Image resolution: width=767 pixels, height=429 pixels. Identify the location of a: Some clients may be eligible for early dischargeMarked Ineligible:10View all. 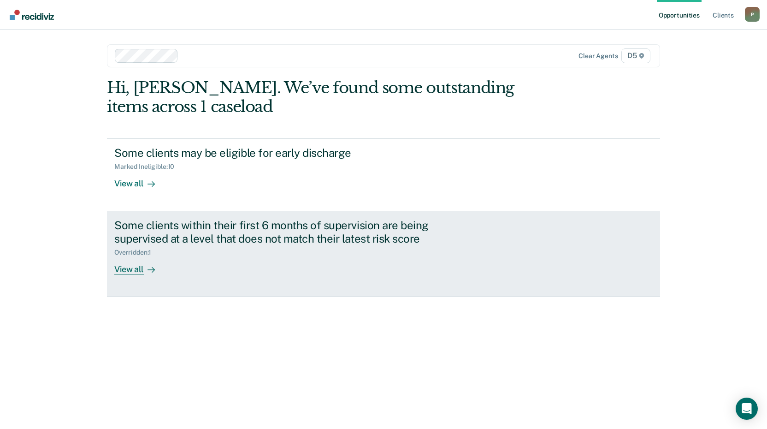
(383, 175).